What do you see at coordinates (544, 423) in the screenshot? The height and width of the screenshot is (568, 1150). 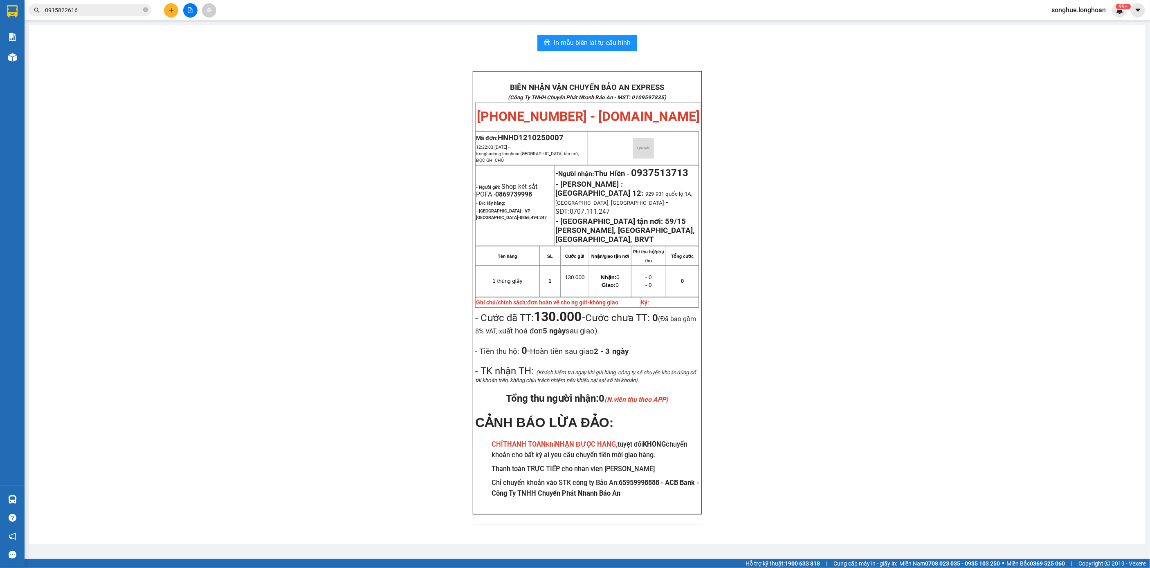 I see `span: CẢNH BÁO LỪA ĐẢO:` at bounding box center [544, 423].